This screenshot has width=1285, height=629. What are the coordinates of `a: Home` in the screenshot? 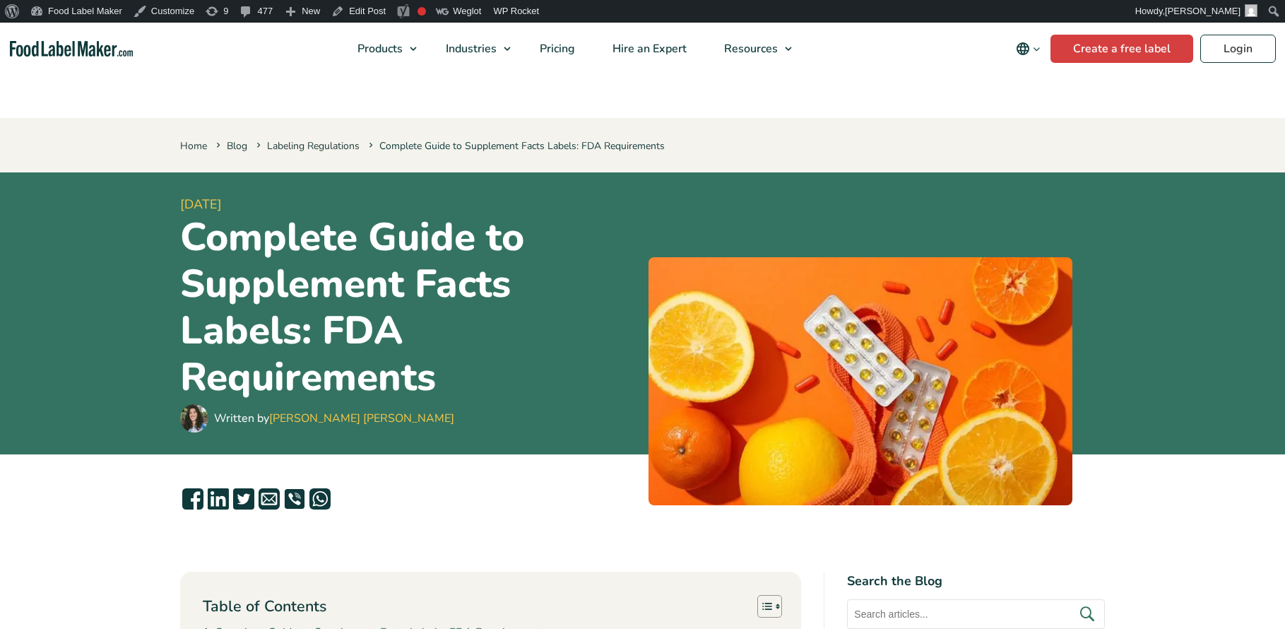 It's located at (194, 146).